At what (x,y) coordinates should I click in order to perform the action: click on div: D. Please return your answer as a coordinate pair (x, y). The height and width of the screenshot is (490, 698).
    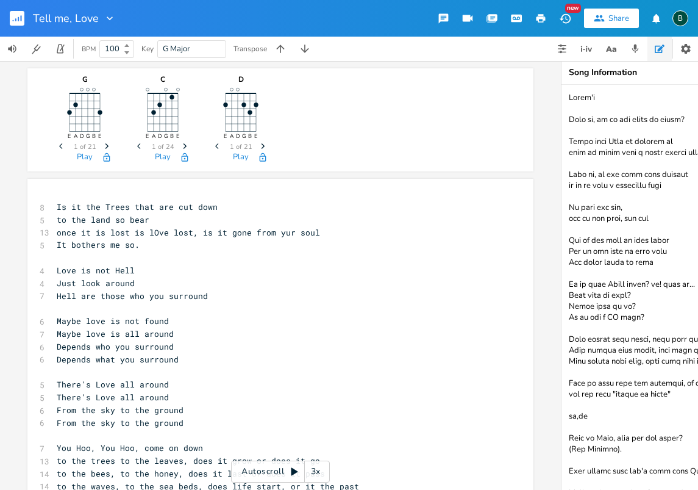
    Looking at the image, I should click on (241, 79).